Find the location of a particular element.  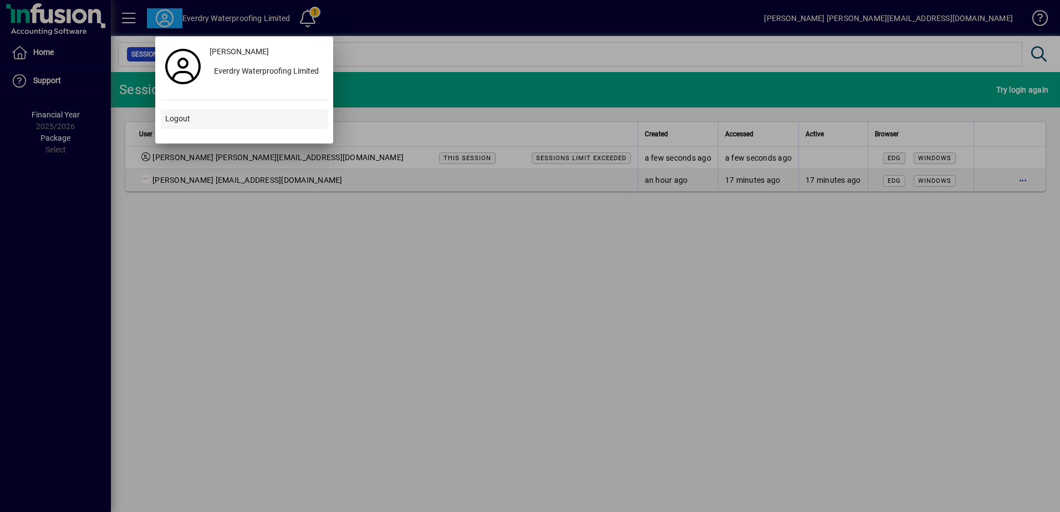

button: Logout is located at coordinates (244, 119).